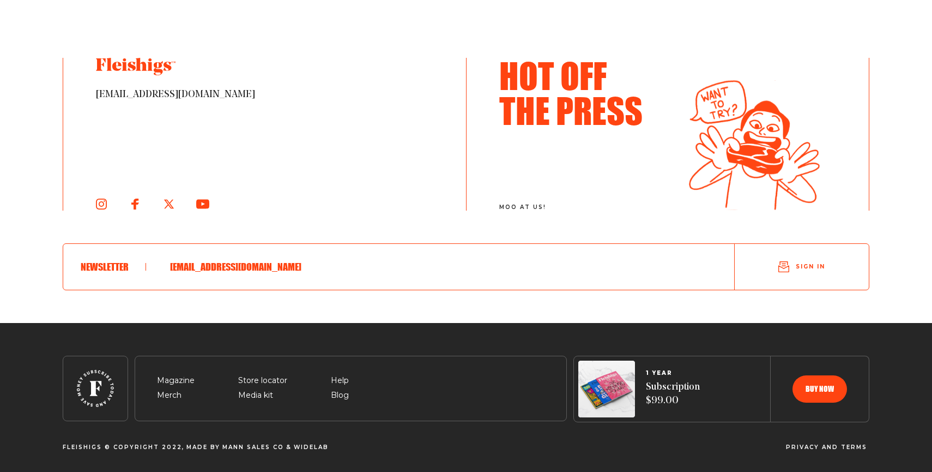 The height and width of the screenshot is (472, 932). I want to click on a: Help, so click(340, 380).